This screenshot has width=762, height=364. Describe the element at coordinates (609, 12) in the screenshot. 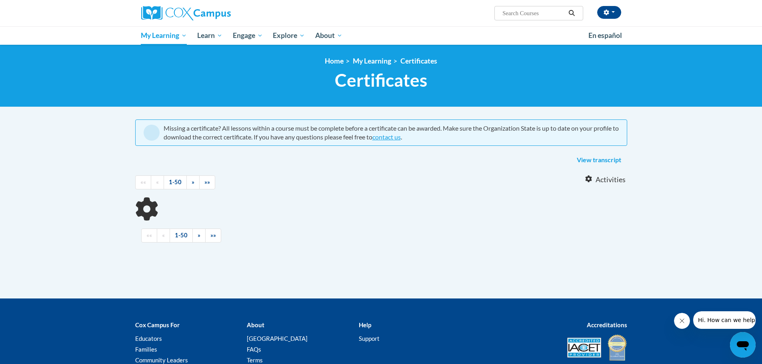

I see `button: Account Settings` at that location.